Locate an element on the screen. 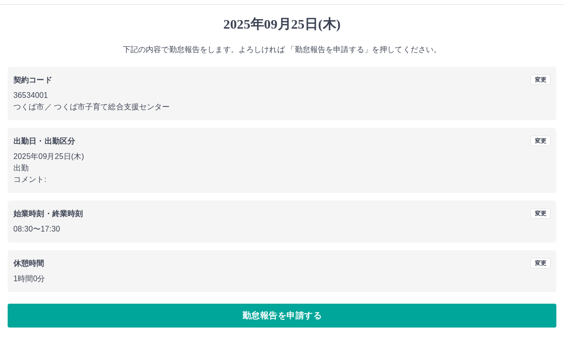  p: 下記の内容で勤怠報告をします。よろしければ 「勤怠報告を申請する」を押してください。 is located at coordinates (282, 50).